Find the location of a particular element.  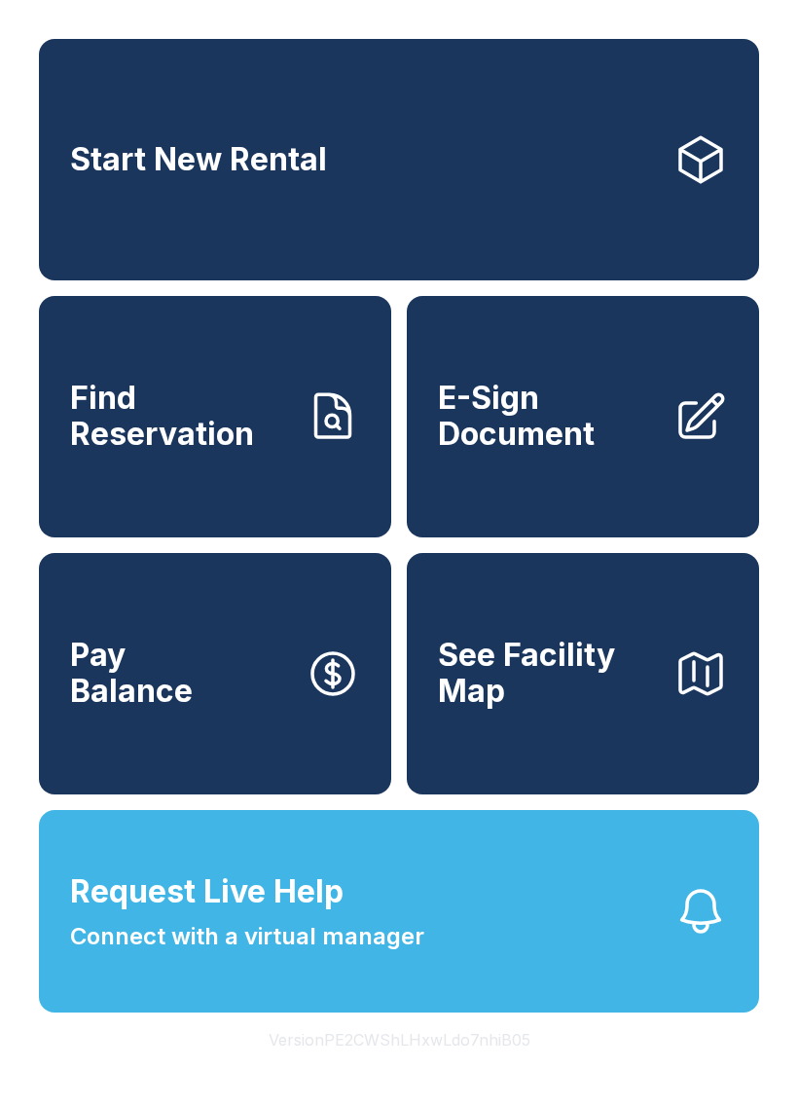

span: Connect with a virtual manager is located at coordinates (247, 937).